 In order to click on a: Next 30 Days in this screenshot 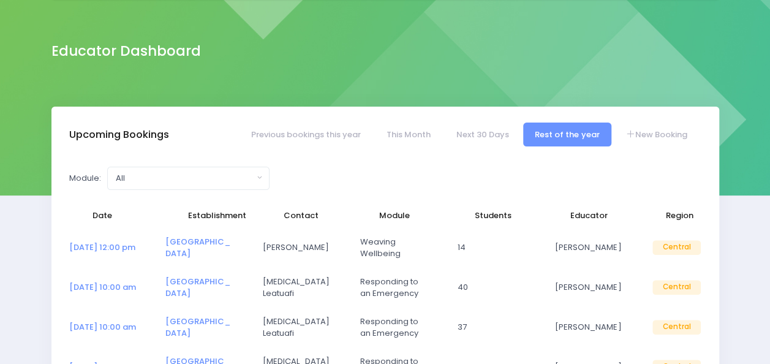, I will do `click(483, 134)`.